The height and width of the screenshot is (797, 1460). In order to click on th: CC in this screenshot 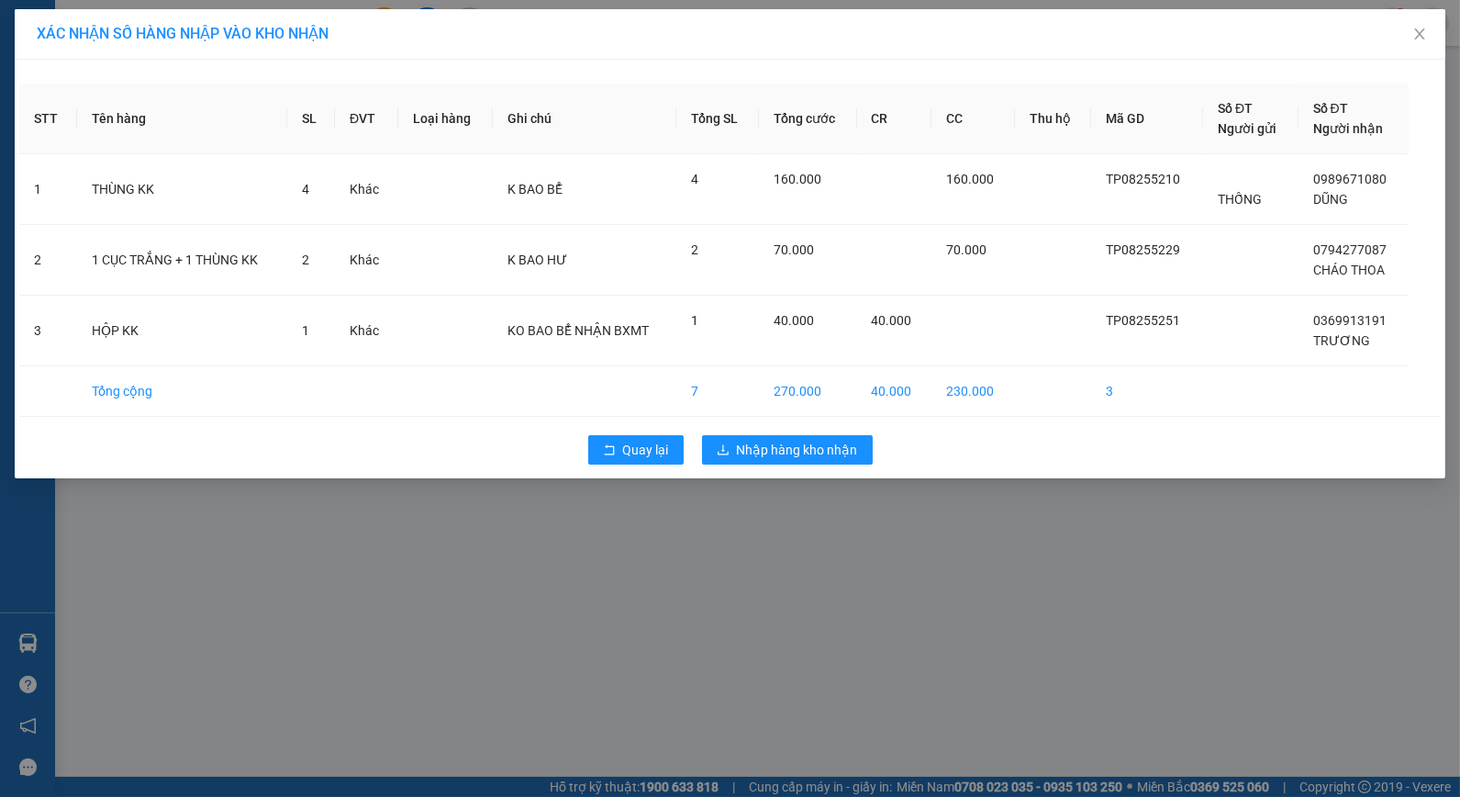, I will do `click(973, 118)`.